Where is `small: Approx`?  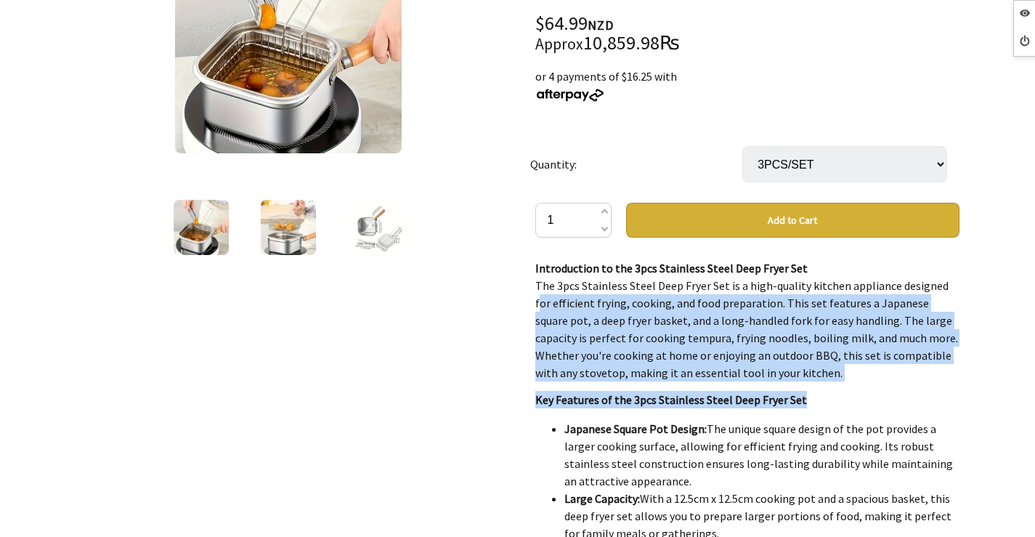
small: Approx is located at coordinates (560, 44).